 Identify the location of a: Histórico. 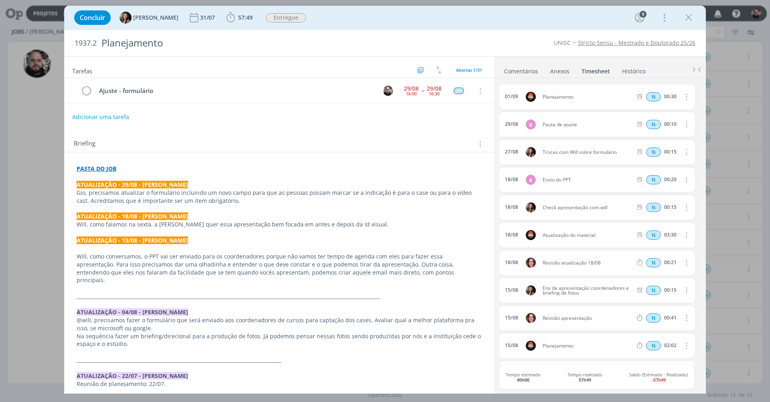
(634, 69).